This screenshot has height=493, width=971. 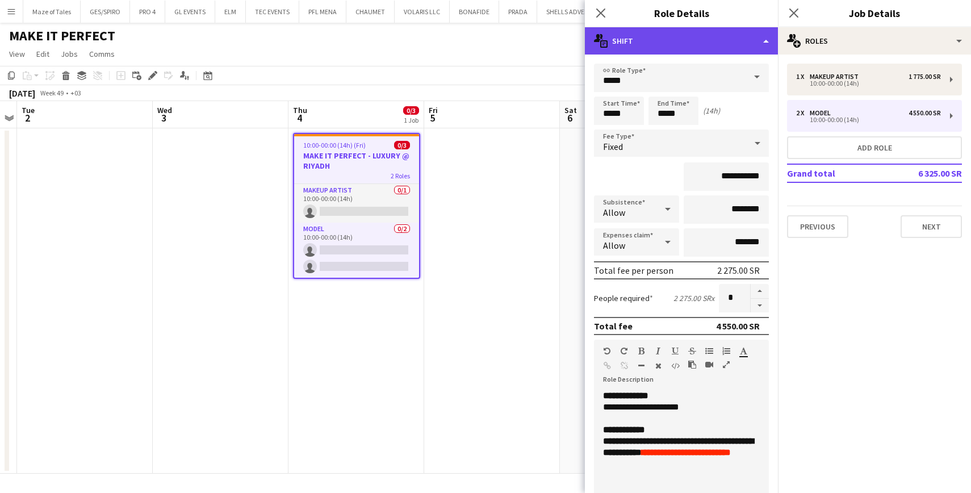 I want to click on button: HTML Code, so click(x=675, y=366).